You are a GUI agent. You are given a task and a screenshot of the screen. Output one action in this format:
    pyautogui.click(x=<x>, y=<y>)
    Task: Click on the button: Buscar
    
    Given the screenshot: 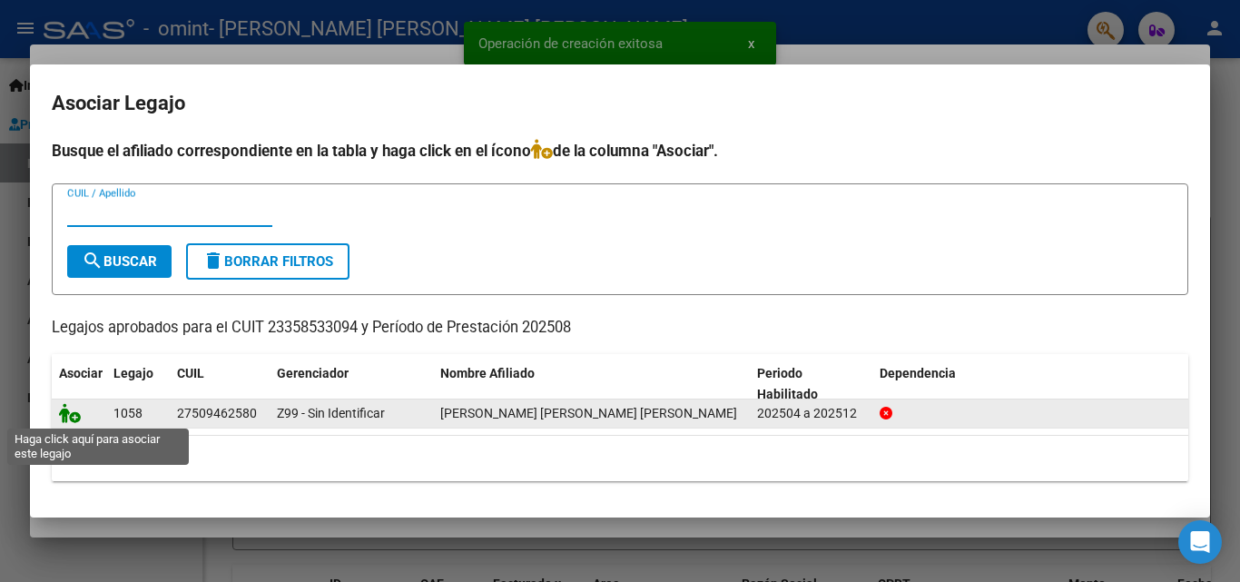 What is the action you would take?
    pyautogui.click(x=119, y=261)
    